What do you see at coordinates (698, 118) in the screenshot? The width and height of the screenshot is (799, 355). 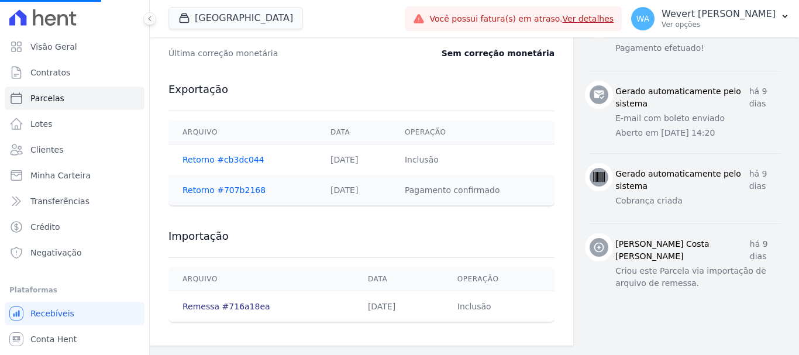 I see `p: E-mail com boleto enviado` at bounding box center [698, 118].